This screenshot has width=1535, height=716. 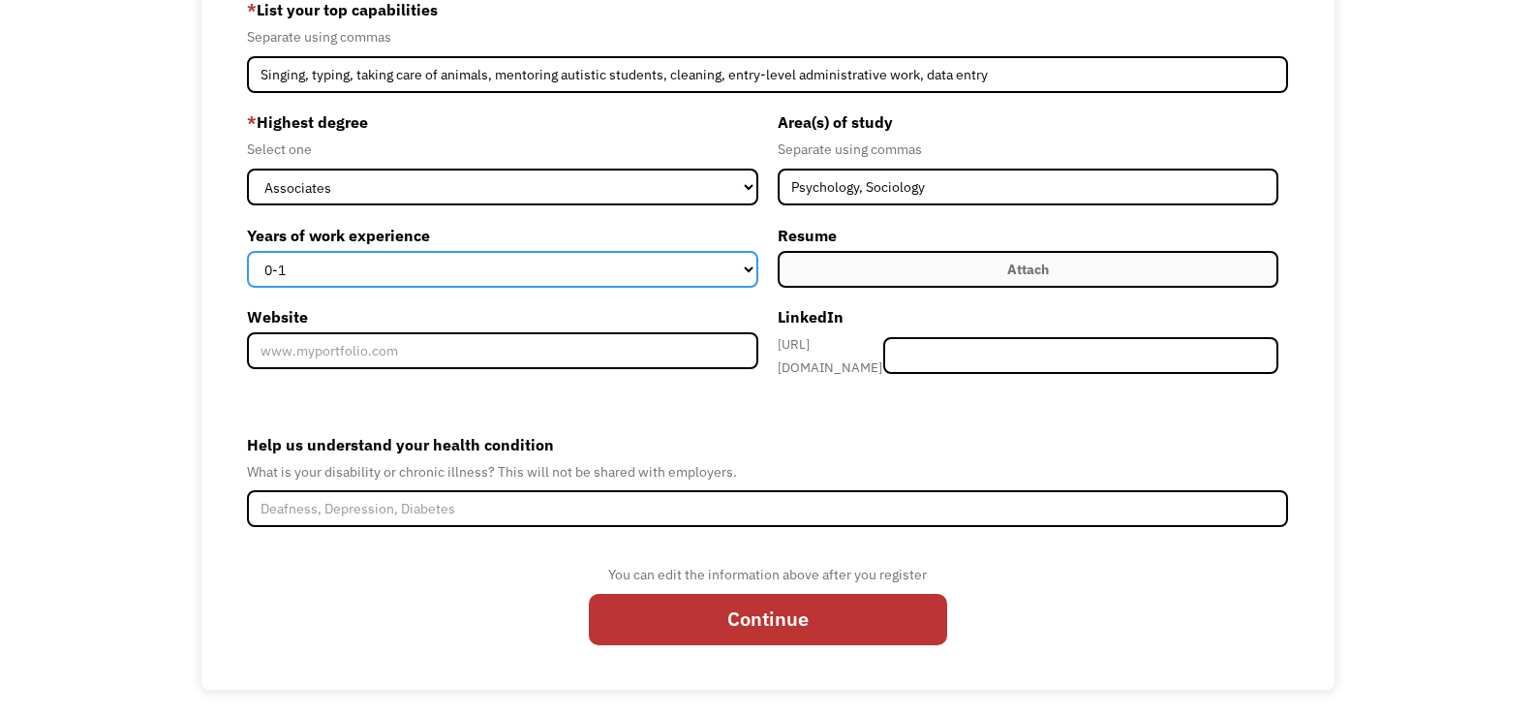 What do you see at coordinates (1028, 269) in the screenshot?
I see `div: Attach` at bounding box center [1028, 269].